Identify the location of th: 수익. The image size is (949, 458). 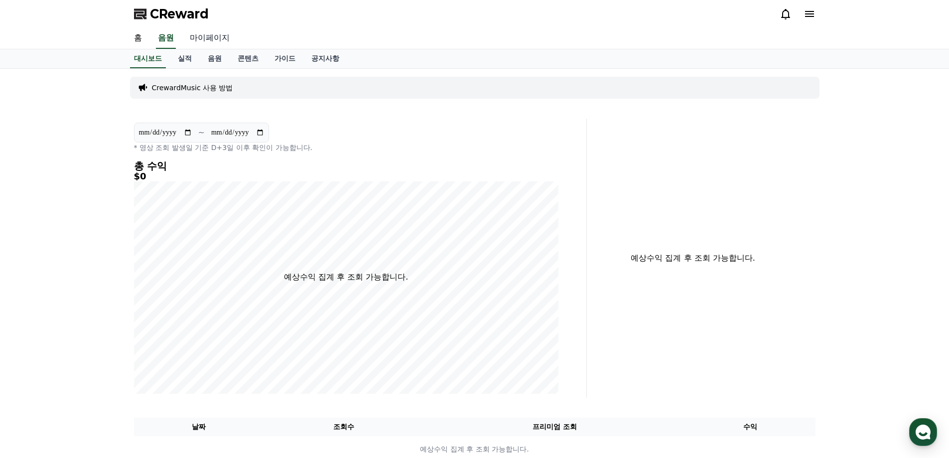
(750, 426).